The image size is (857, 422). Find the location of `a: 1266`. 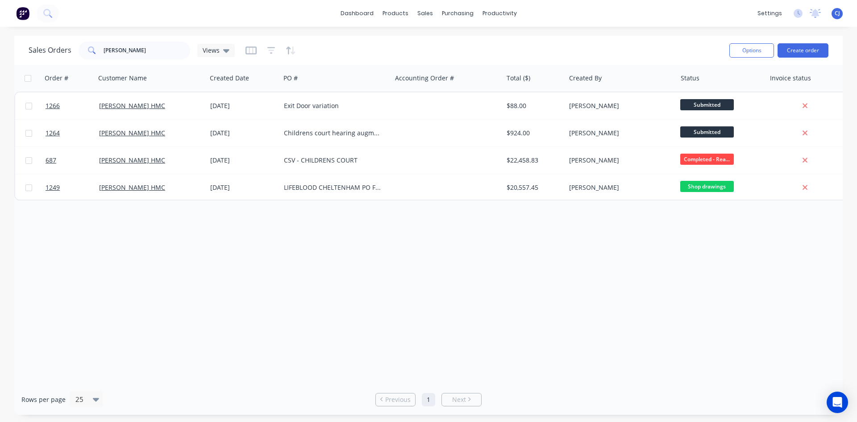

a: 1266 is located at coordinates (72, 106).